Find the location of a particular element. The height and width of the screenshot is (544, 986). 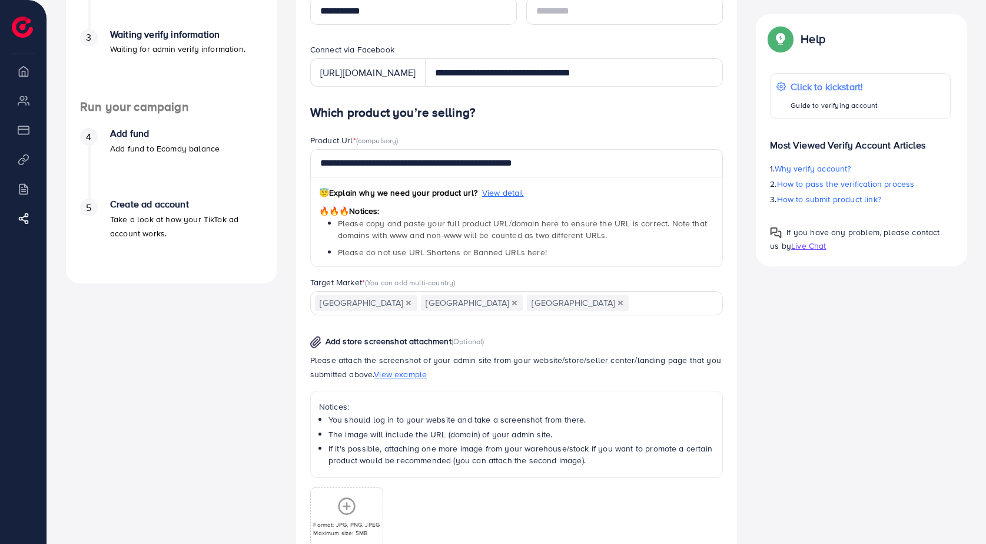

input: Search for option is located at coordinates (669, 303).